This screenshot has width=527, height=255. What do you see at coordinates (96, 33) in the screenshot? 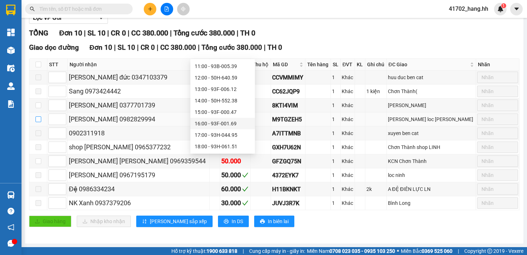
I see `span: SL 10` at bounding box center [96, 33].